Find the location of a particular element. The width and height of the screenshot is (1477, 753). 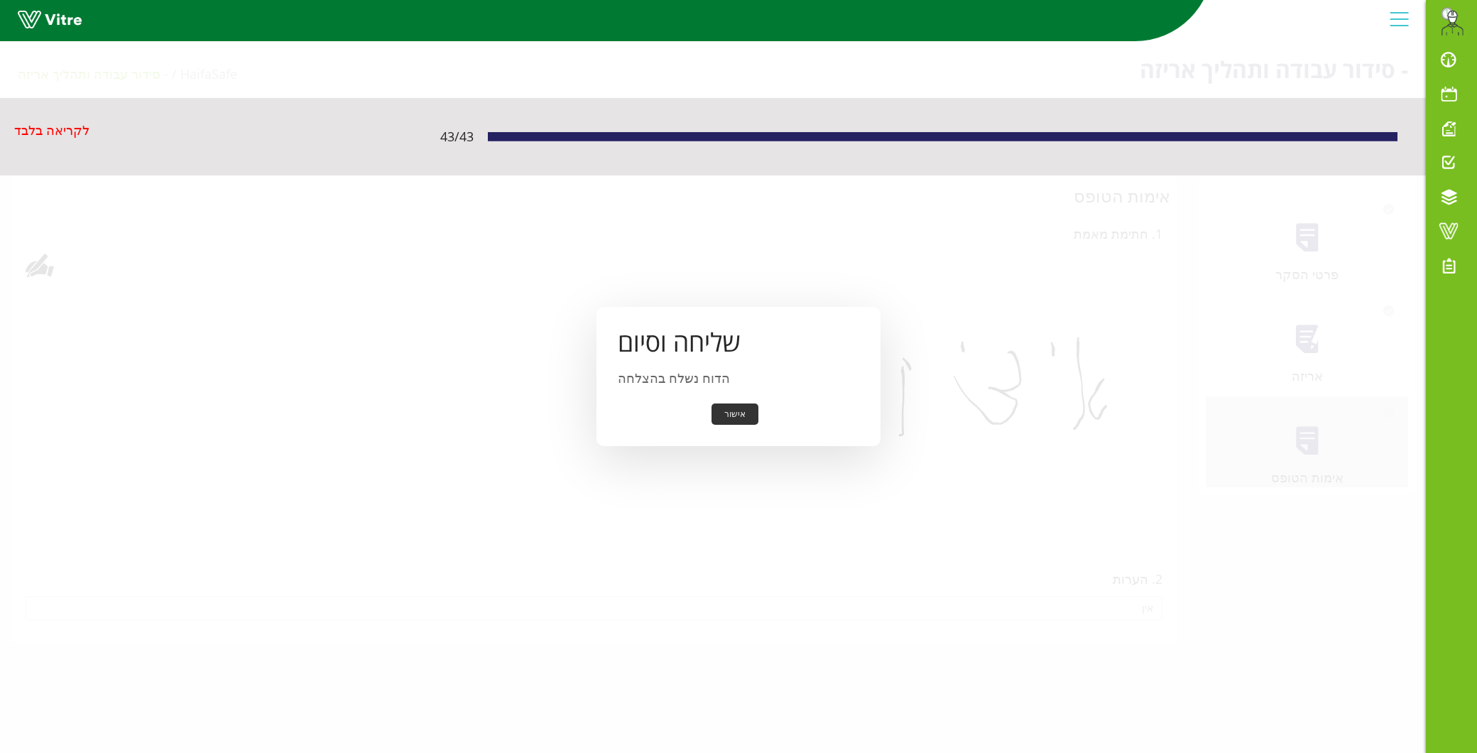

span: 43 / 43 is located at coordinates (457, 136).